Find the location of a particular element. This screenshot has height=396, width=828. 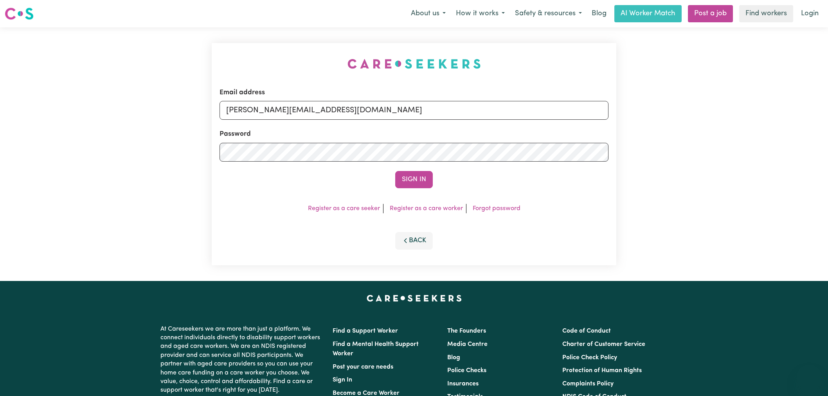

a: Careseekers home page is located at coordinates (414, 298).